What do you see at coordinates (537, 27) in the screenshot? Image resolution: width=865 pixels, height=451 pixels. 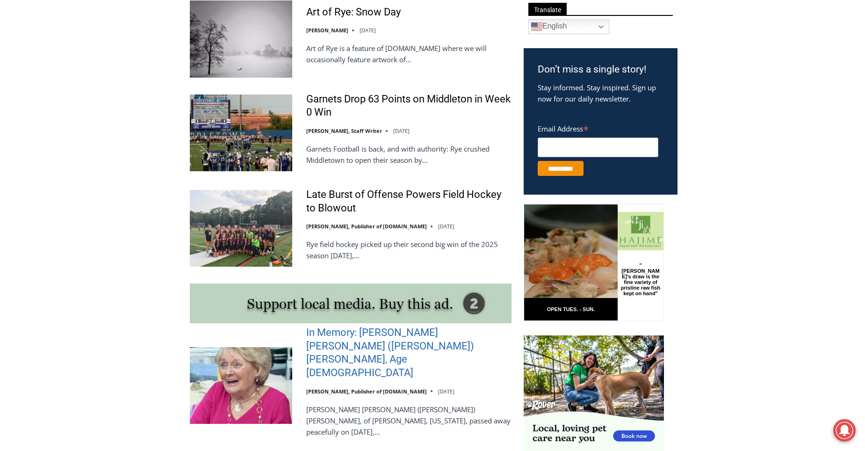 I see `img: en` at bounding box center [537, 27].